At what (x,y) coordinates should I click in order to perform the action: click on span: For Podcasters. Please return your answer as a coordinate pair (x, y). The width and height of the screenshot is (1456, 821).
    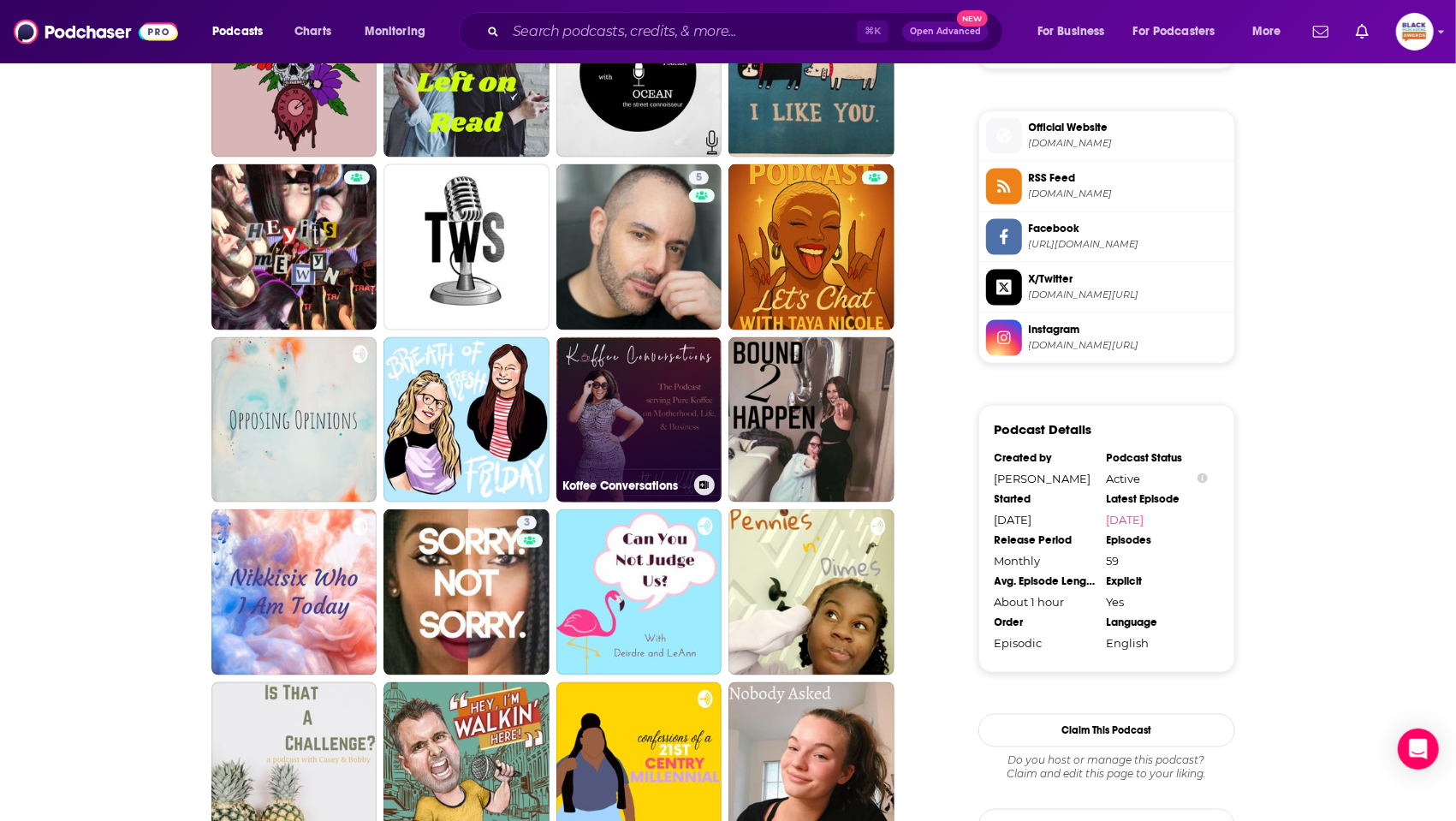
    Looking at the image, I should click on (1175, 31).